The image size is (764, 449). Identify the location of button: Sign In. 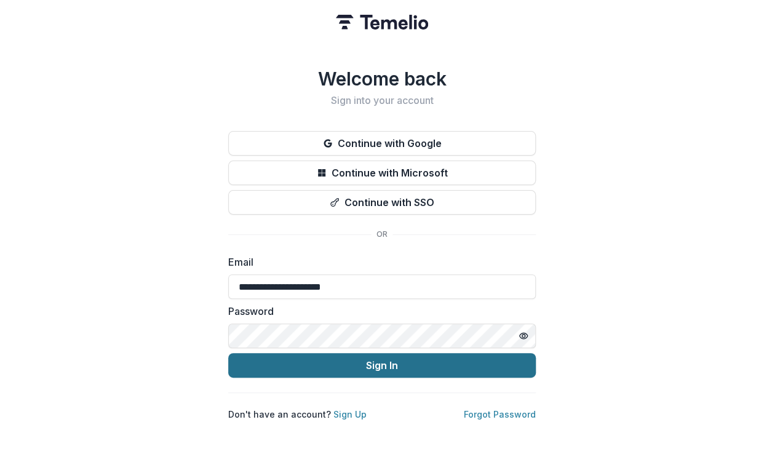
(382, 366).